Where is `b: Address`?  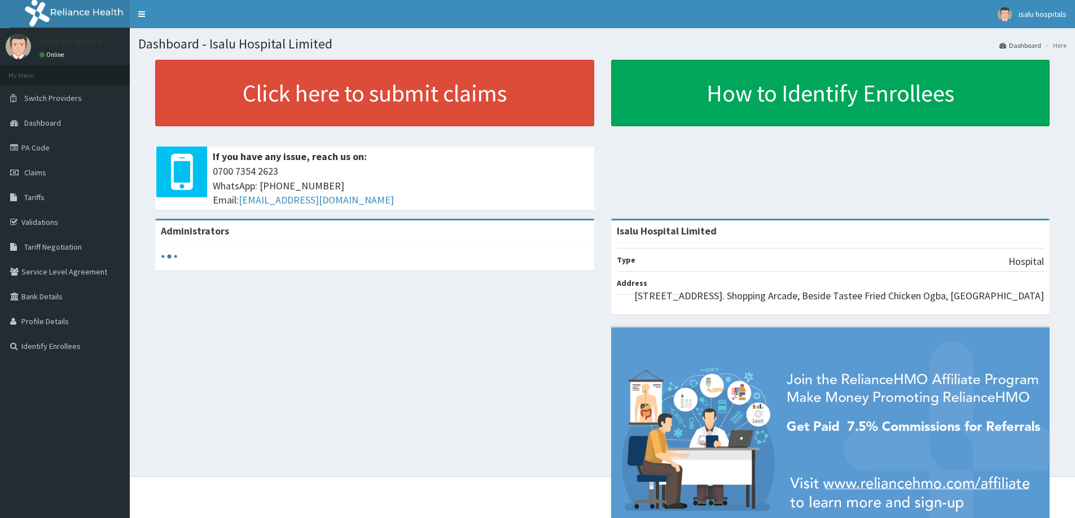
b: Address is located at coordinates (632, 283).